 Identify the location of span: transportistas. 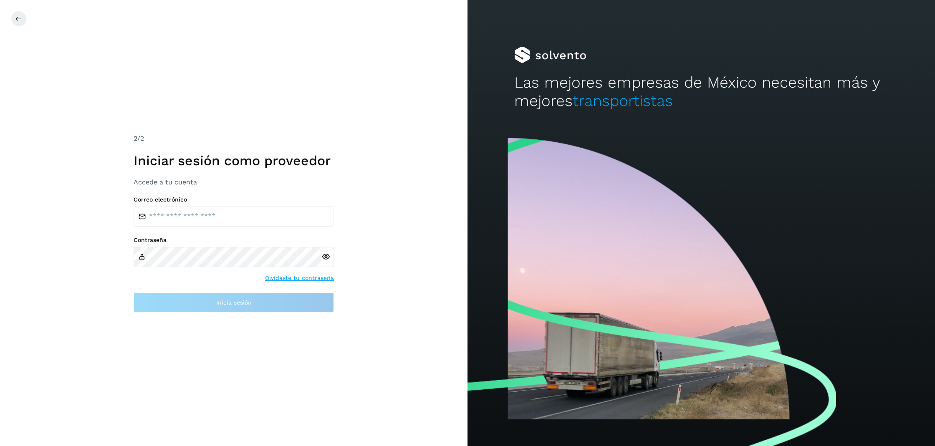
(623, 101).